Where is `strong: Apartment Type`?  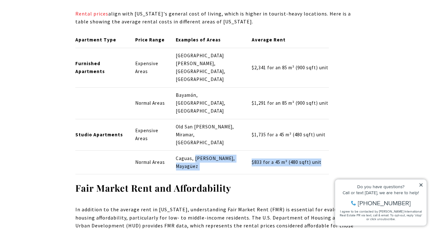
strong: Apartment Type is located at coordinates (96, 40).